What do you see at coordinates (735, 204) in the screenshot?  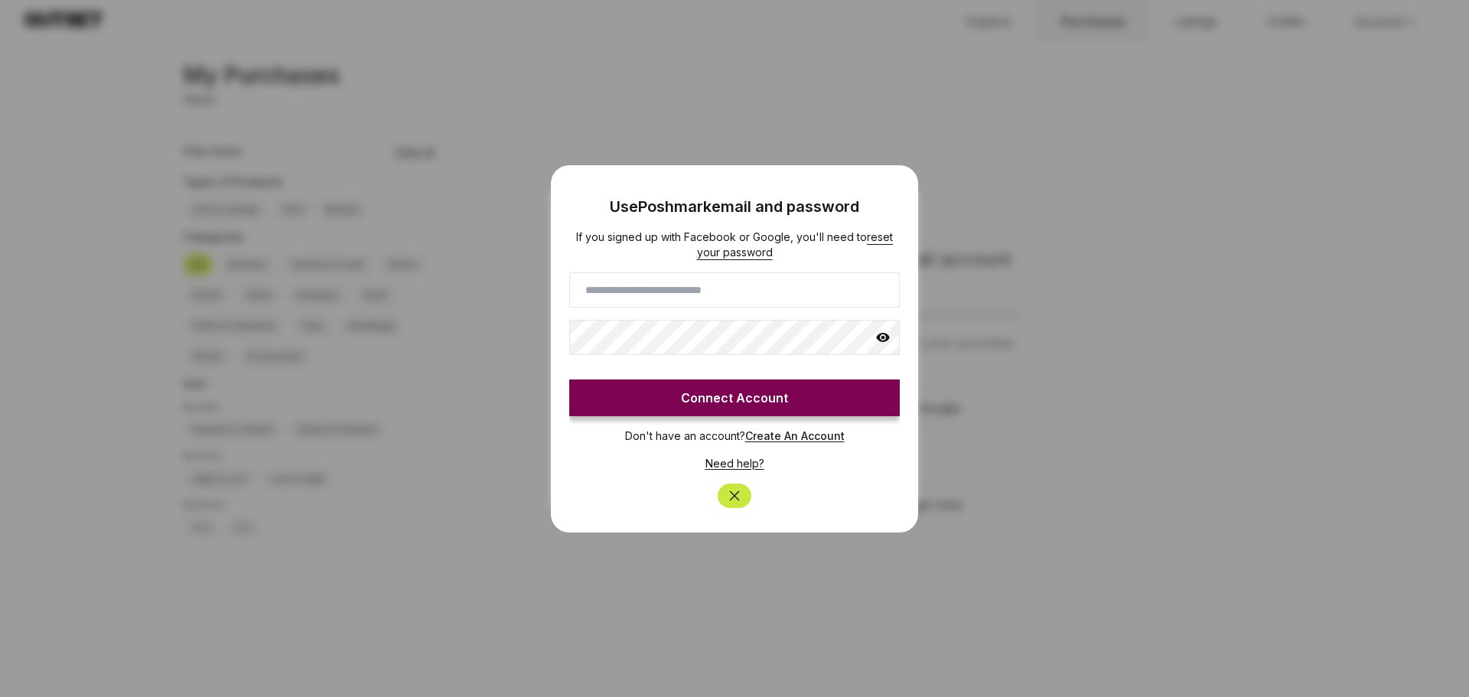 I see `h3: Use Poshmark email and password` at bounding box center [735, 204].